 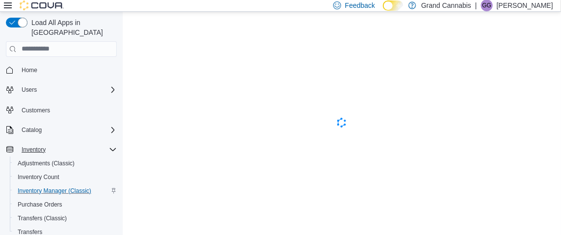 I want to click on span: Feedback, so click(x=360, y=5).